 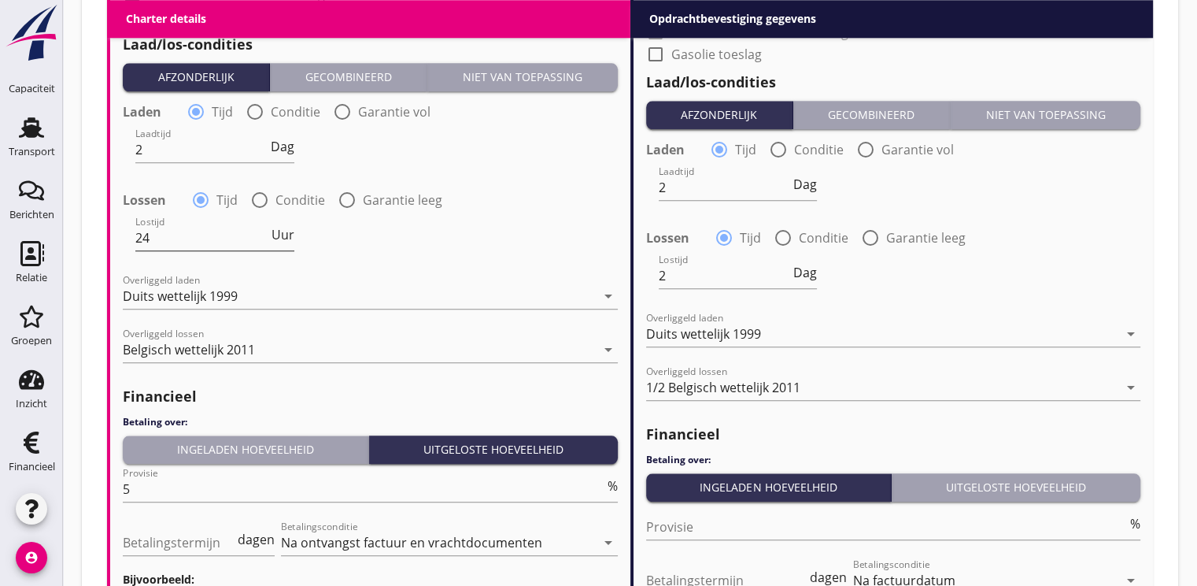 What do you see at coordinates (31, 340) in the screenshot?
I see `div: Groepen` at bounding box center [31, 340].